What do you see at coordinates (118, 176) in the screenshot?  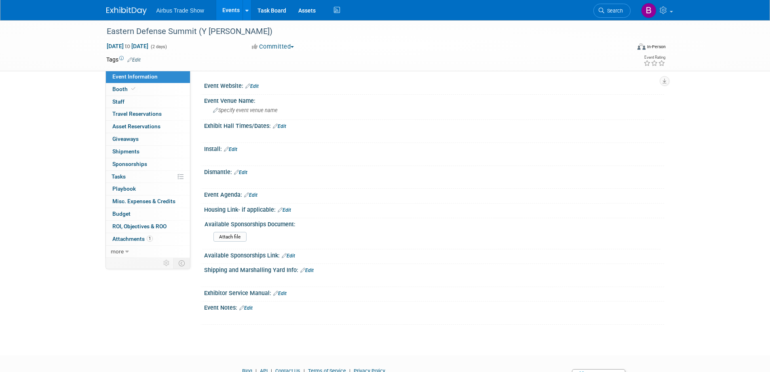 I see `span: Tasks` at bounding box center [118, 176].